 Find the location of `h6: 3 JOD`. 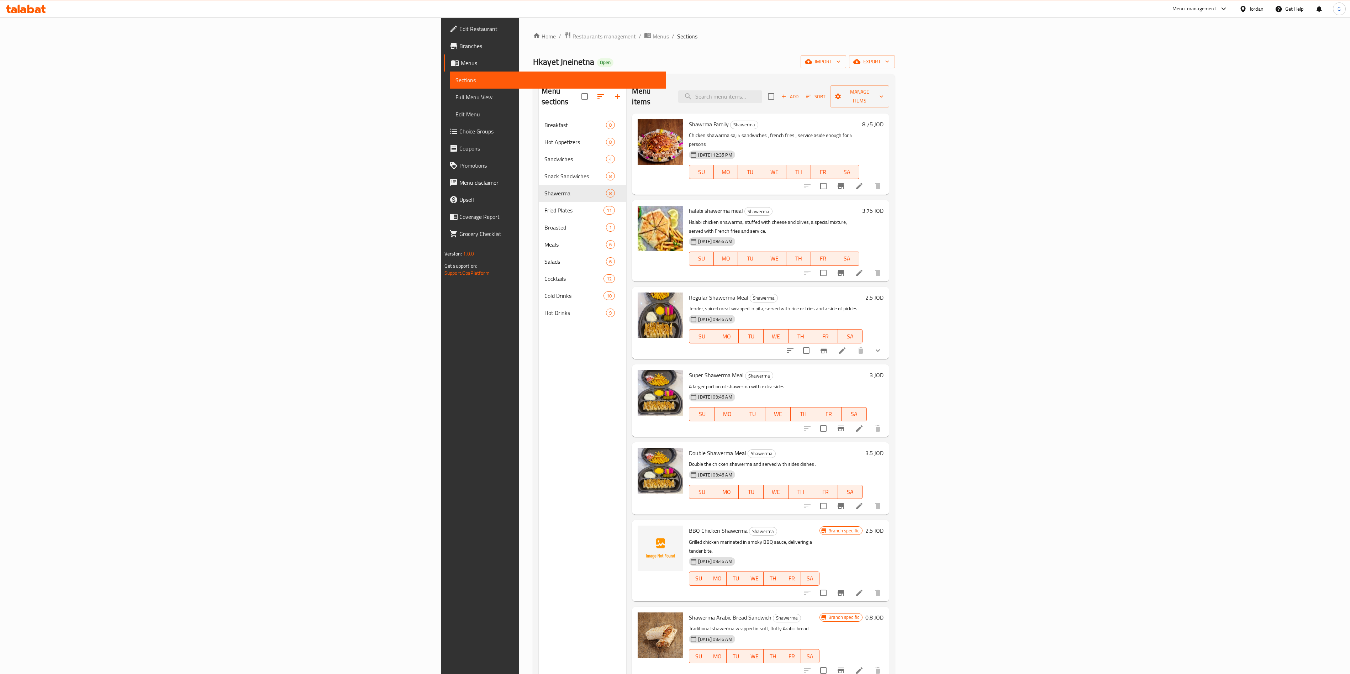

h6: 3 JOD is located at coordinates (877, 375).